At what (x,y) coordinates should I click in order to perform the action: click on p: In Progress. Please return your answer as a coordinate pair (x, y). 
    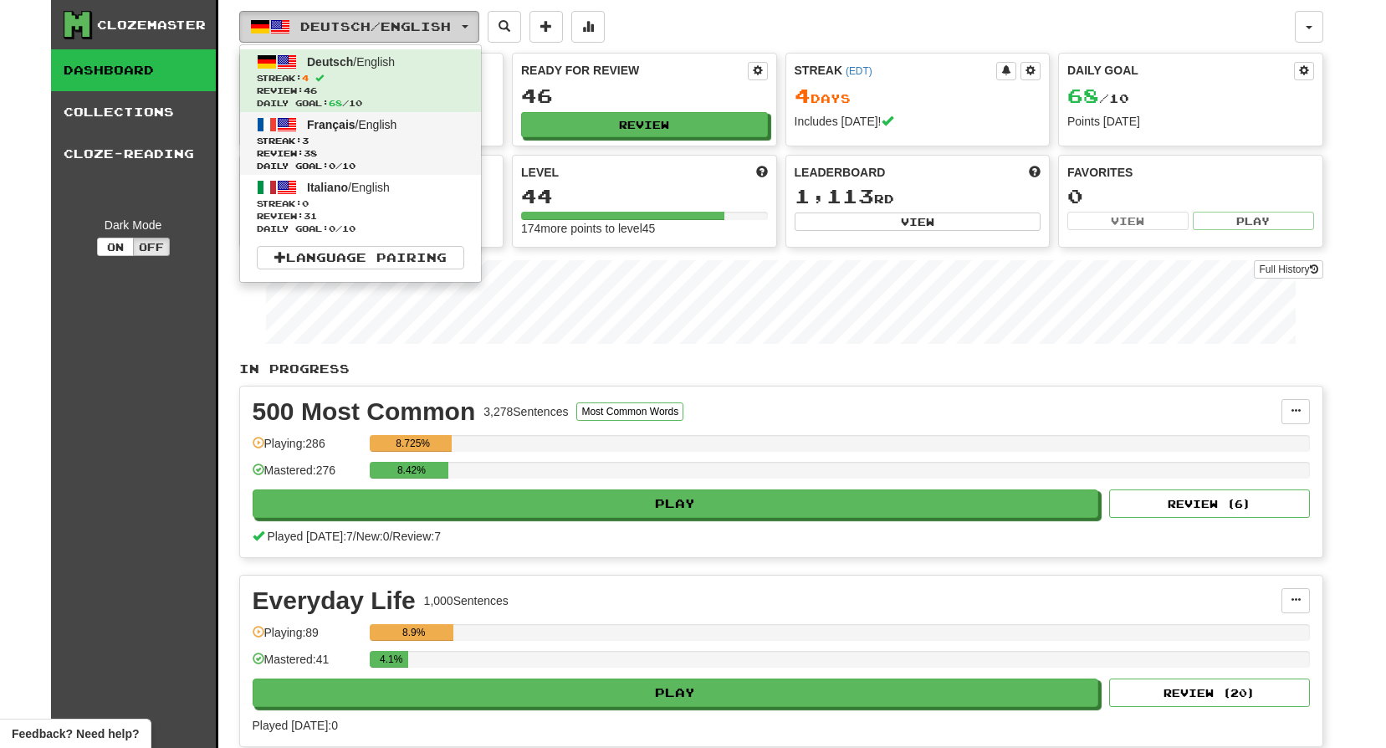
    Looking at the image, I should click on (781, 369).